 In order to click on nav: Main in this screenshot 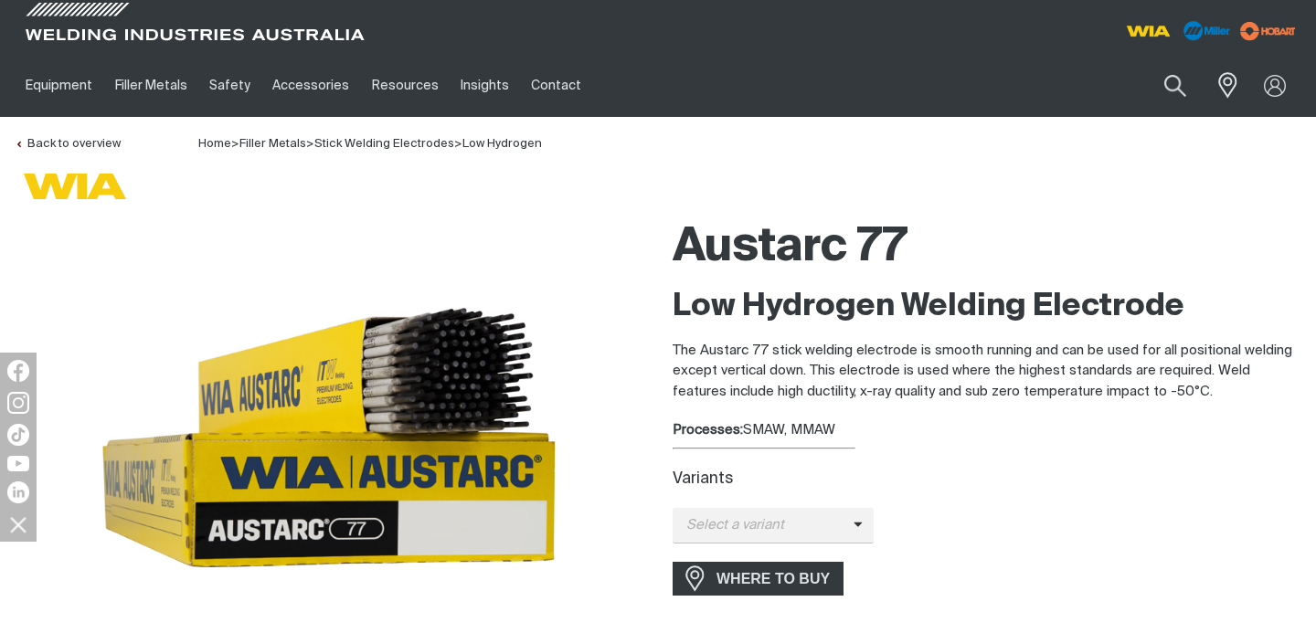, I will do `click(497, 85)`.